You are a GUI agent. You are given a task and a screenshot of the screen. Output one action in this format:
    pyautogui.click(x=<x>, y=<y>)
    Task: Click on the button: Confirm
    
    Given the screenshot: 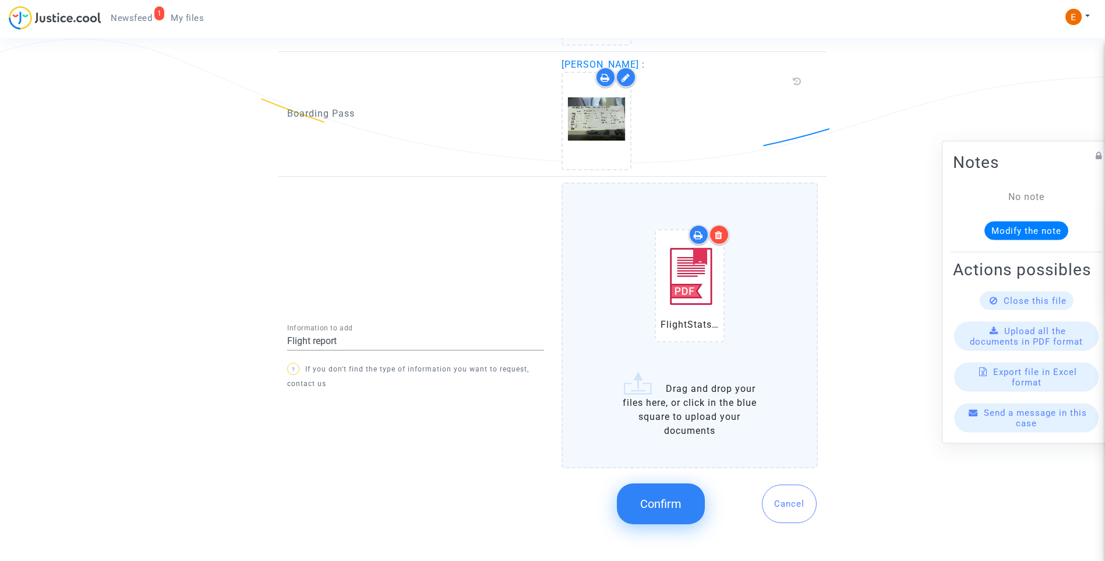 What is the action you would take?
    pyautogui.click(x=661, y=503)
    